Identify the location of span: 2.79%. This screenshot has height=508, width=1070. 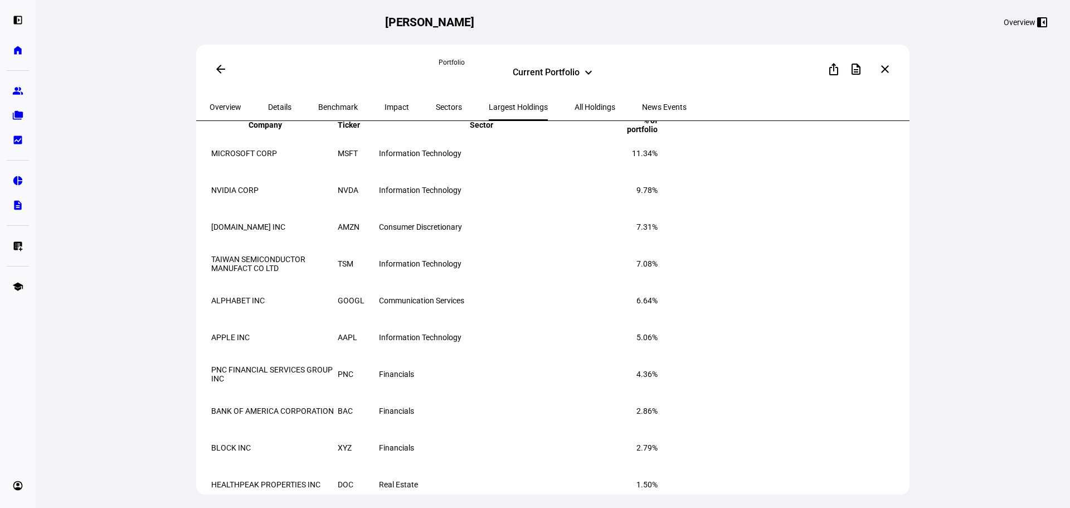
(647, 447).